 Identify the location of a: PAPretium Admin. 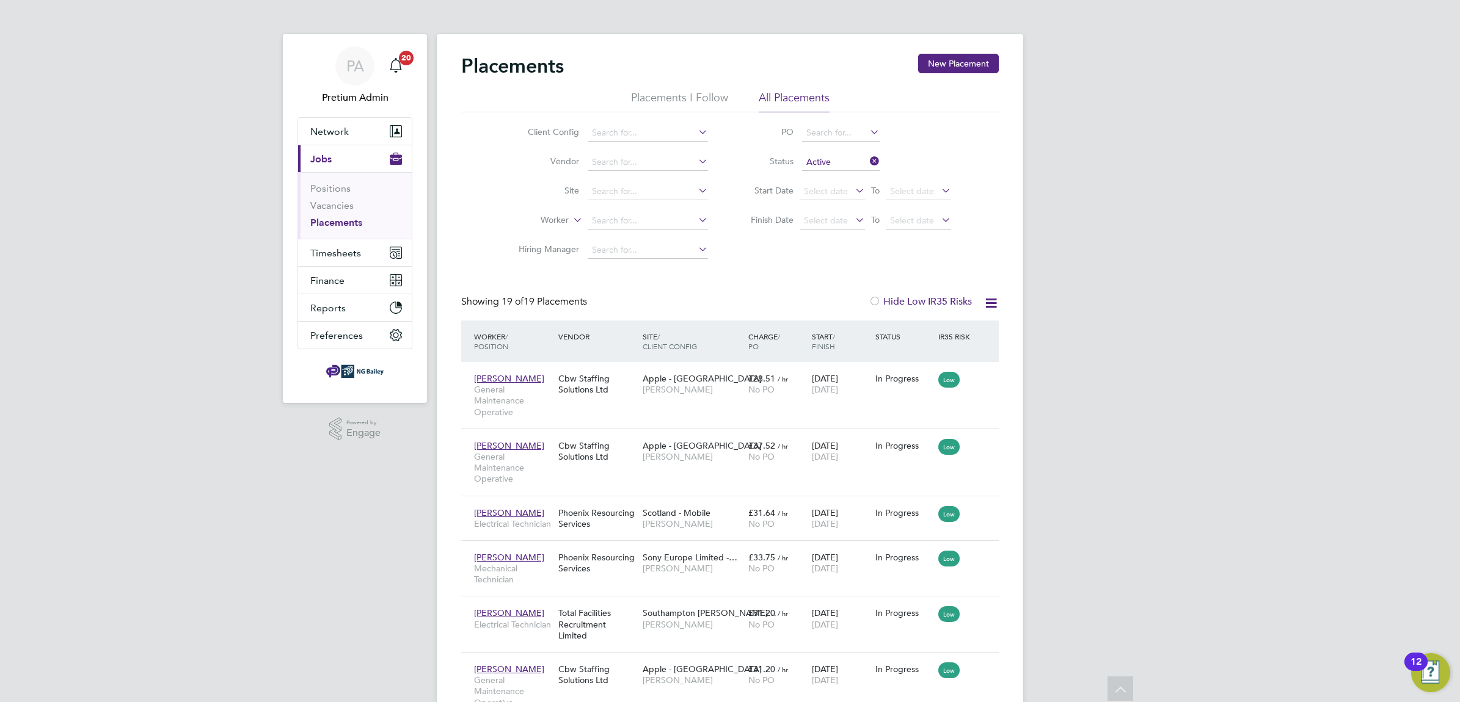
(355, 76).